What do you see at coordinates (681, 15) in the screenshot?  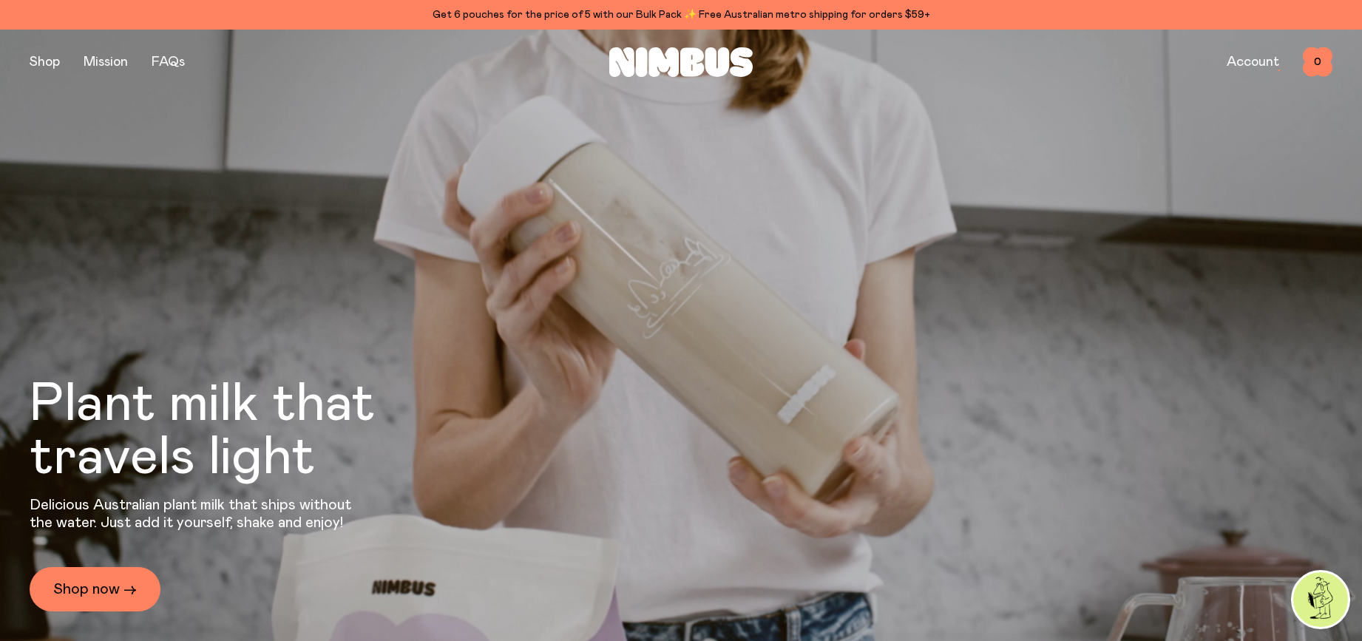 I see `div: Get 6 pouches for the price of 5 with our Bulk Pack ✨ Free Australian metro shipping for orders $59+` at bounding box center [681, 15].